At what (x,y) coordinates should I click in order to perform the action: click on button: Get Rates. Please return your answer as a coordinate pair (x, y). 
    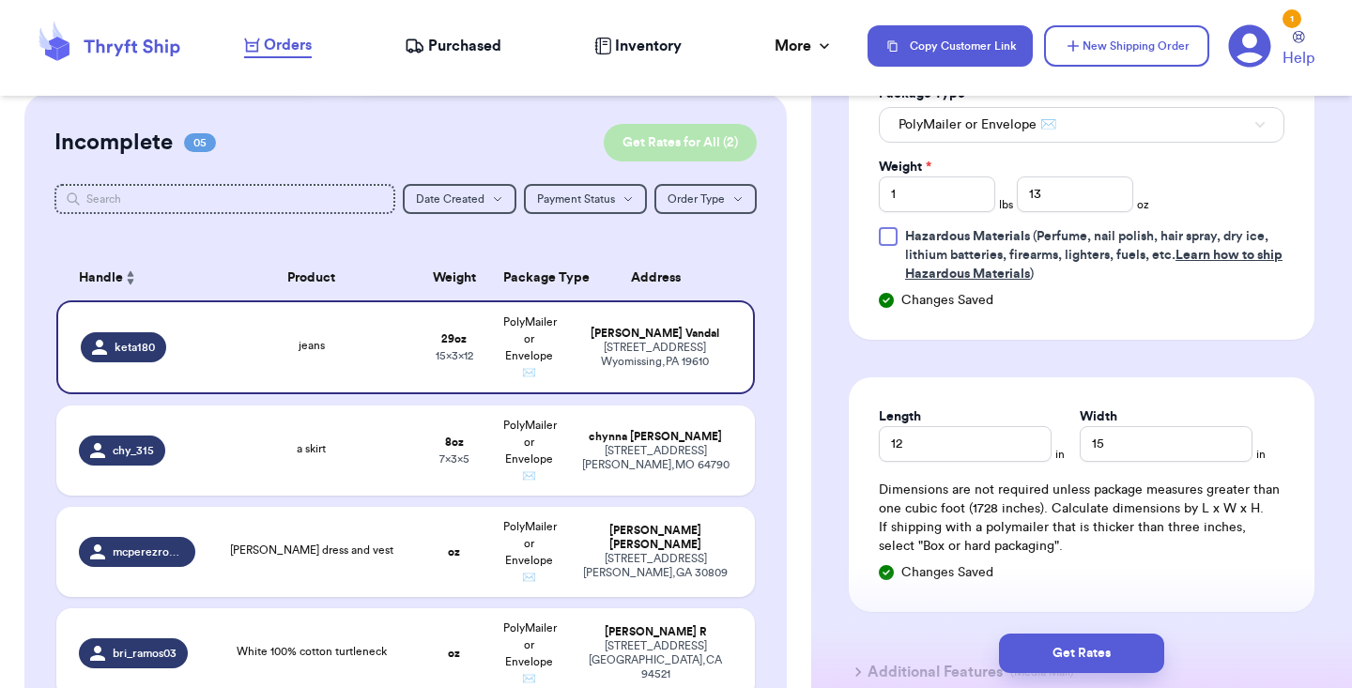
    Looking at the image, I should click on (1082, 654).